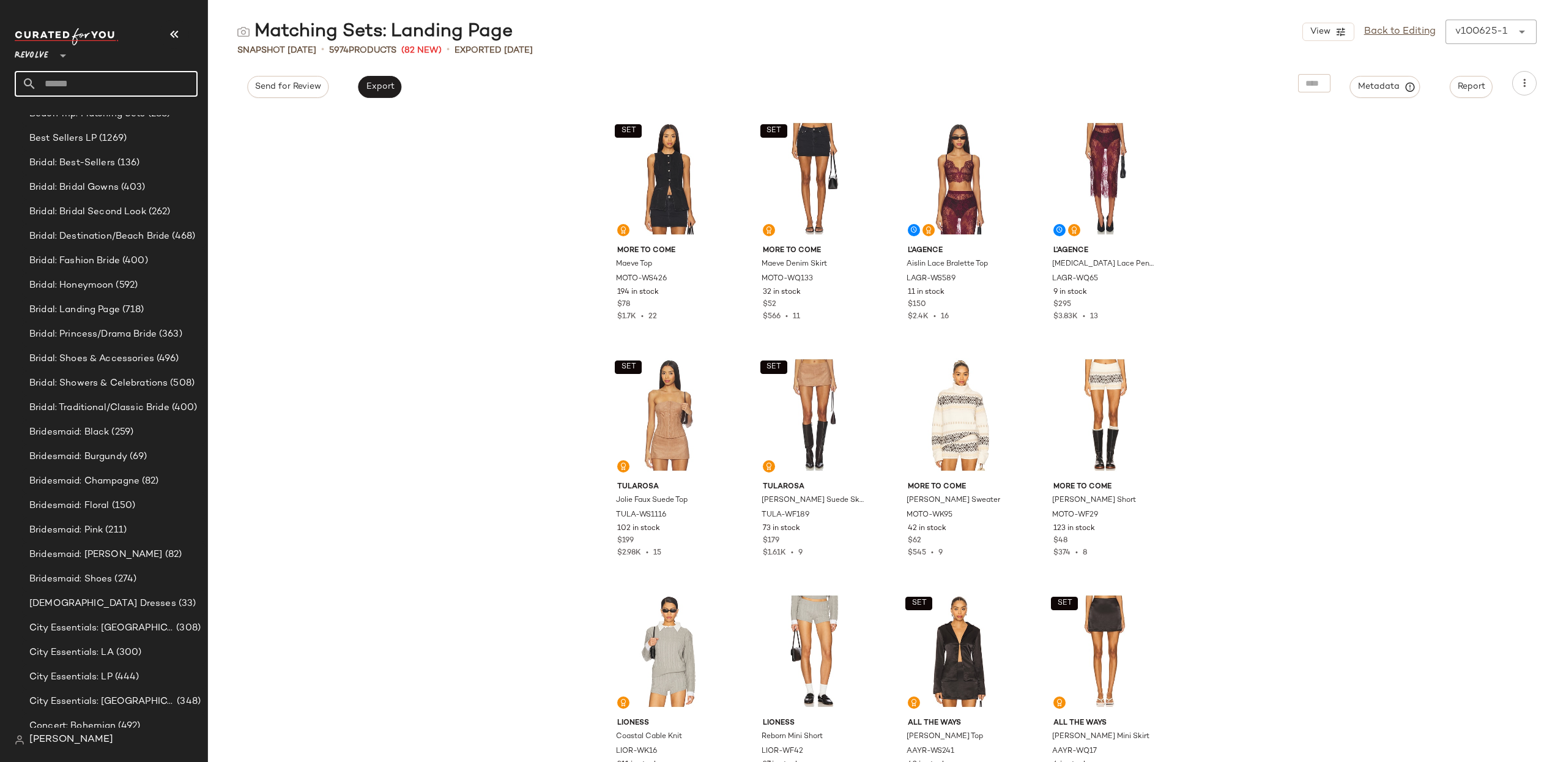  I want to click on span: (308), so click(187, 628).